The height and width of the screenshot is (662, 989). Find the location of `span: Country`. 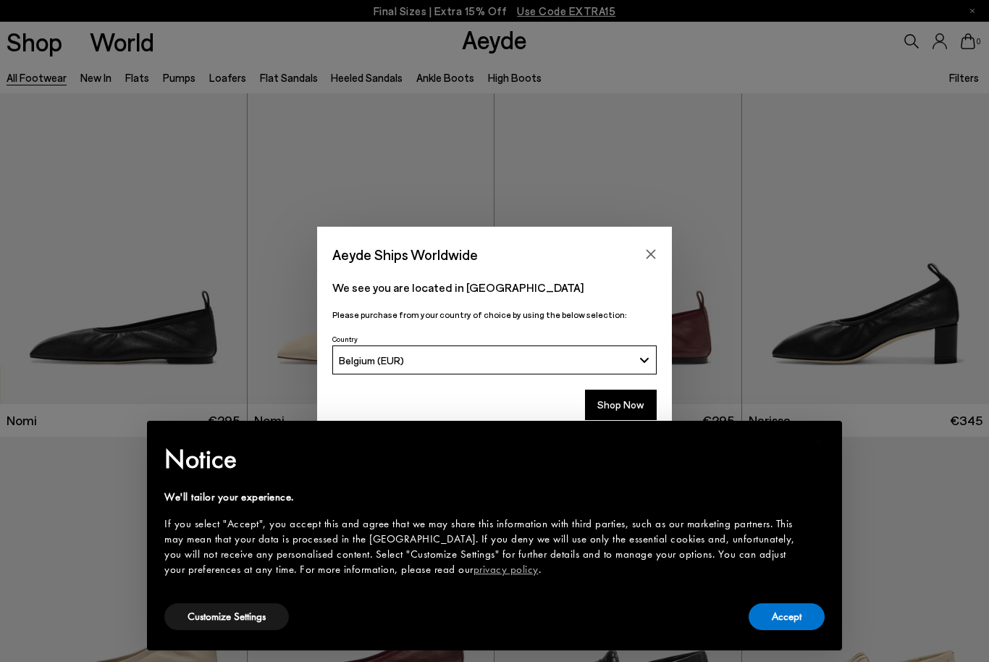

span: Country is located at coordinates (345, 339).